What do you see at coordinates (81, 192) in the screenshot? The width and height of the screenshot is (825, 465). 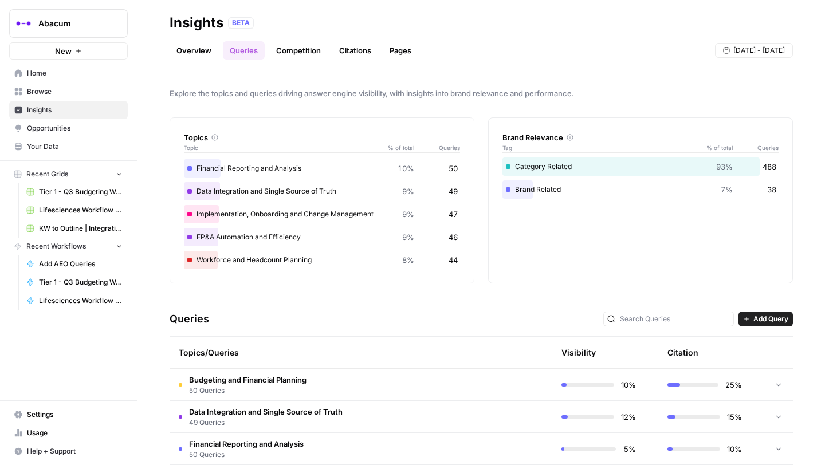 I see `span: Tier 1 - Q3 Budgeting Workflows Grid` at bounding box center [81, 192].